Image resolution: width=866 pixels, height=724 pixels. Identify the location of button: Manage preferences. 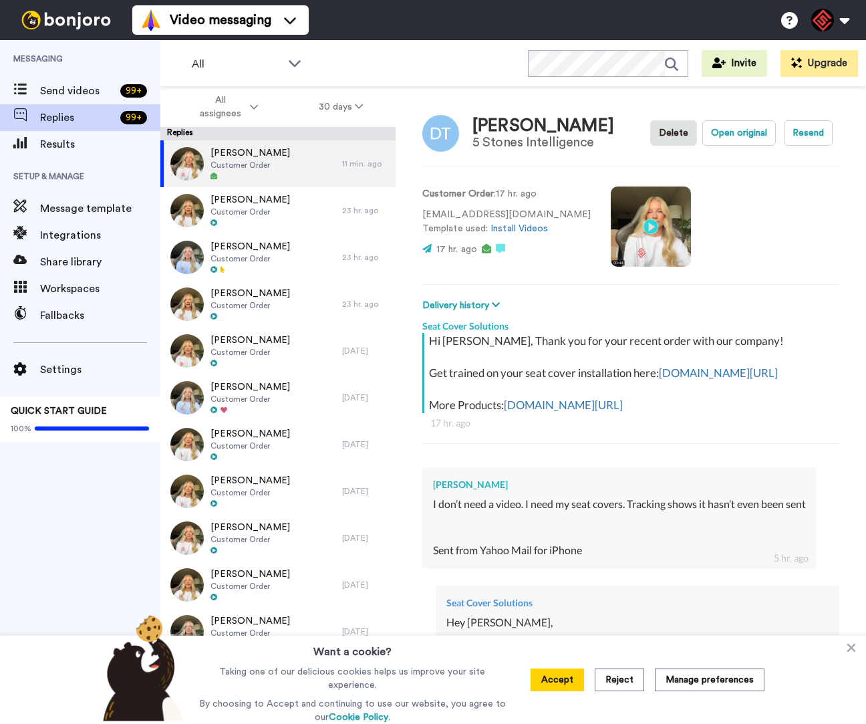
(710, 680).